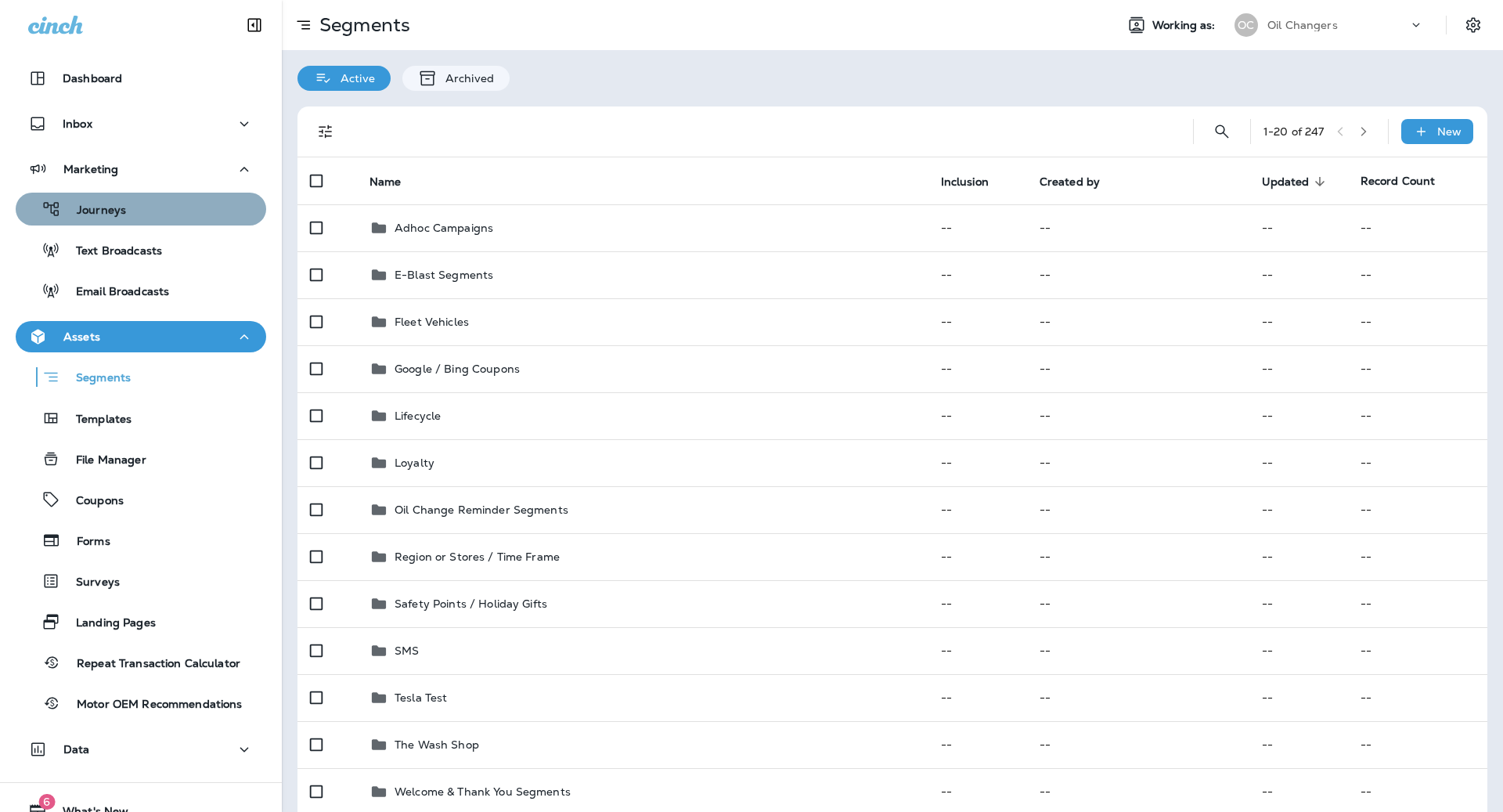 This screenshot has width=1503, height=812. I want to click on button: Forms, so click(141, 540).